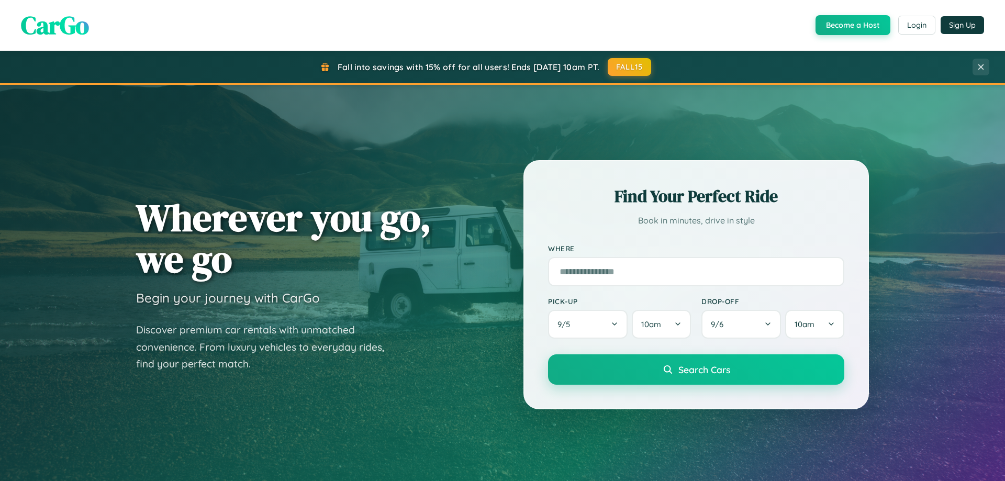 This screenshot has width=1005, height=481. I want to click on h3: Begin your journey with CarGo, so click(228, 298).